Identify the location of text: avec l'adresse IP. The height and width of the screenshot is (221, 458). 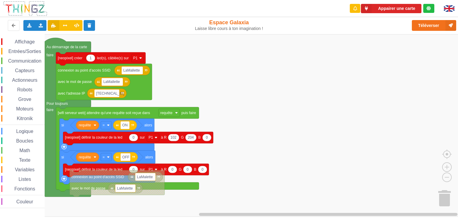
(71, 94).